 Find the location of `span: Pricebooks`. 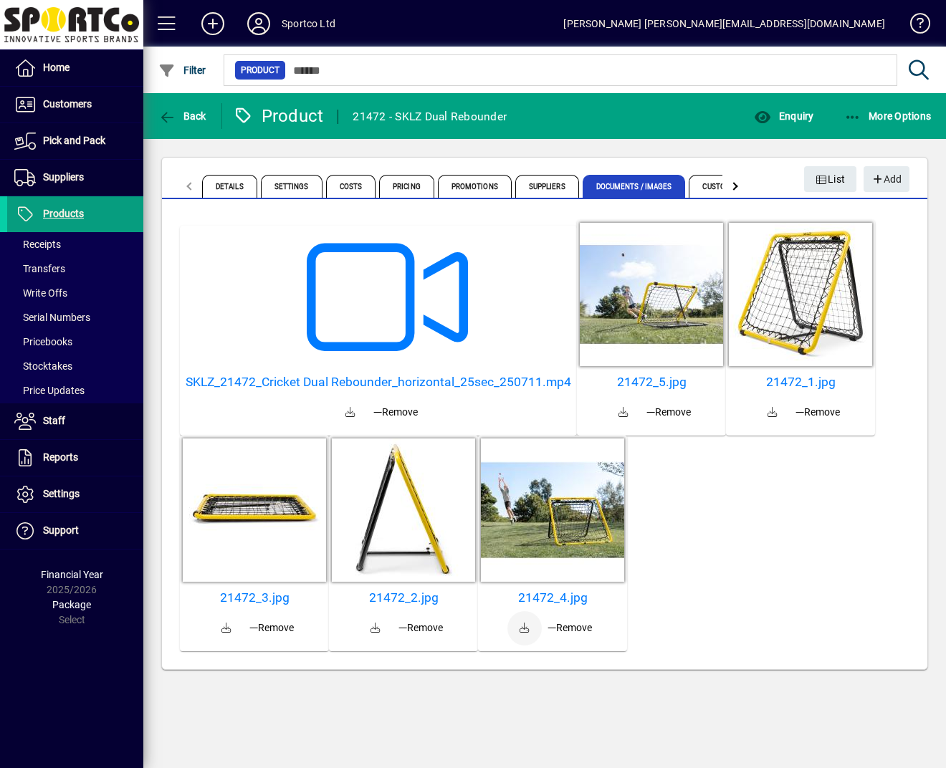

span: Pricebooks is located at coordinates (43, 342).